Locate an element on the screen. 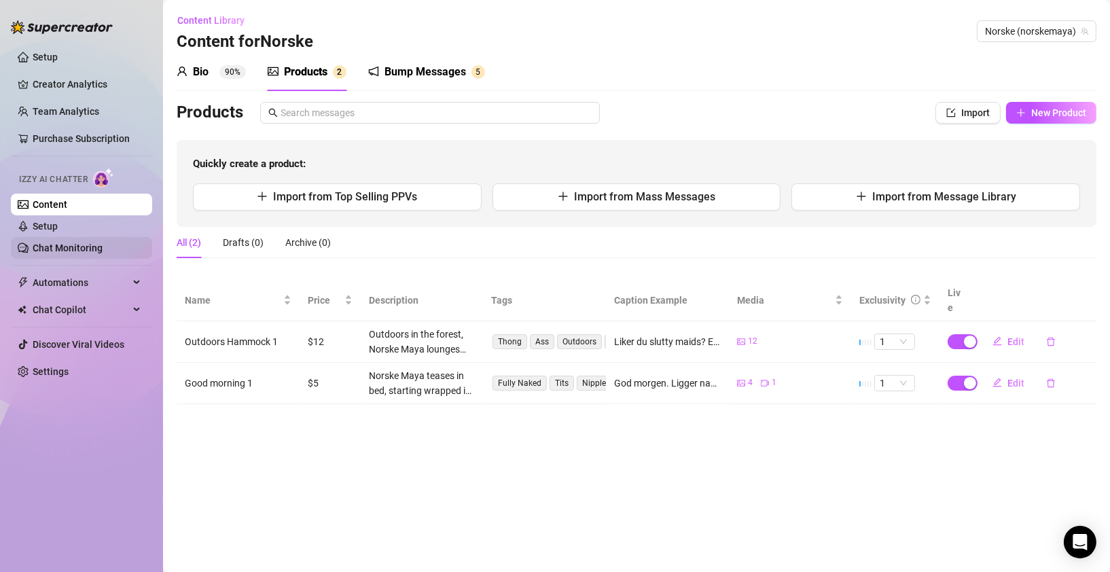 The height and width of the screenshot is (572, 1110). th: Caption Example is located at coordinates (667, 300).